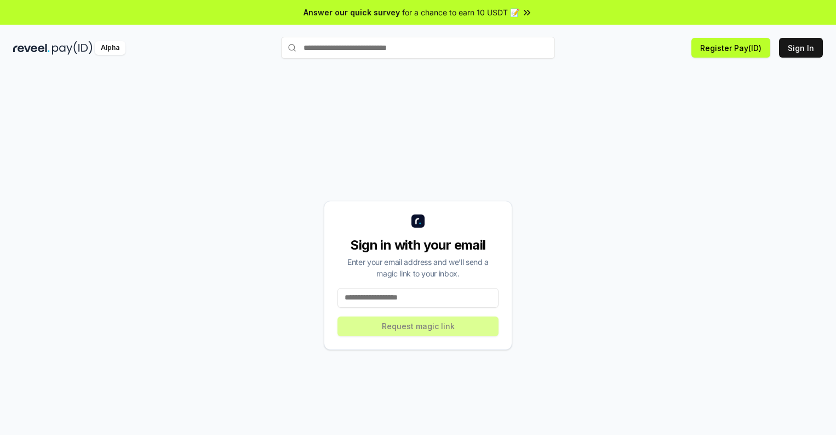 Image resolution: width=836 pixels, height=435 pixels. I want to click on button: Sign In, so click(801, 48).